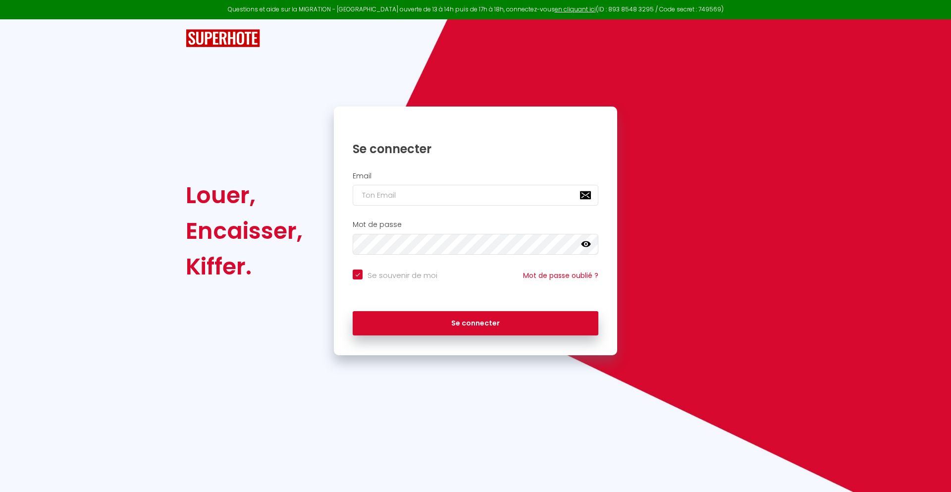  Describe the element at coordinates (223, 38) in the screenshot. I see `img: SuperHote logo` at that location.